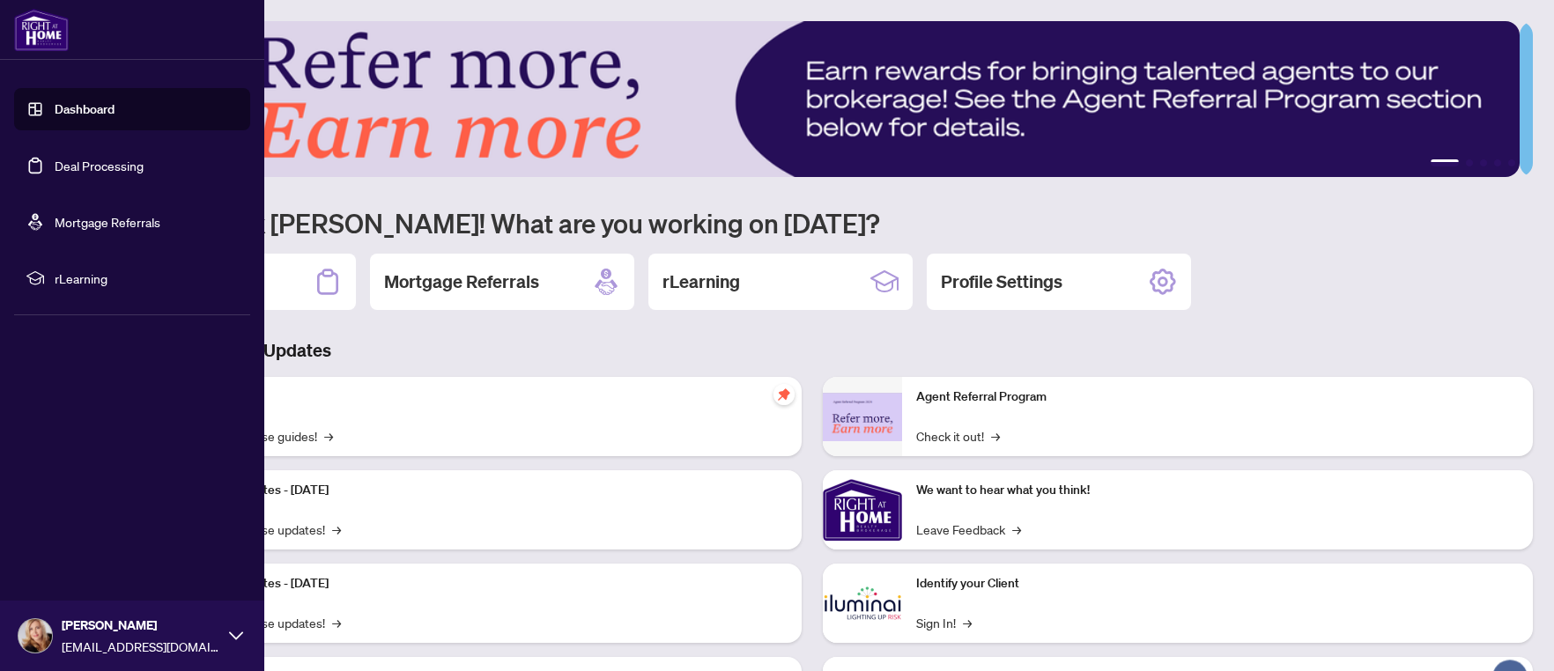 The height and width of the screenshot is (671, 1554). What do you see at coordinates (944, 623) in the screenshot?
I see `a: Sign In!→` at bounding box center [944, 623].